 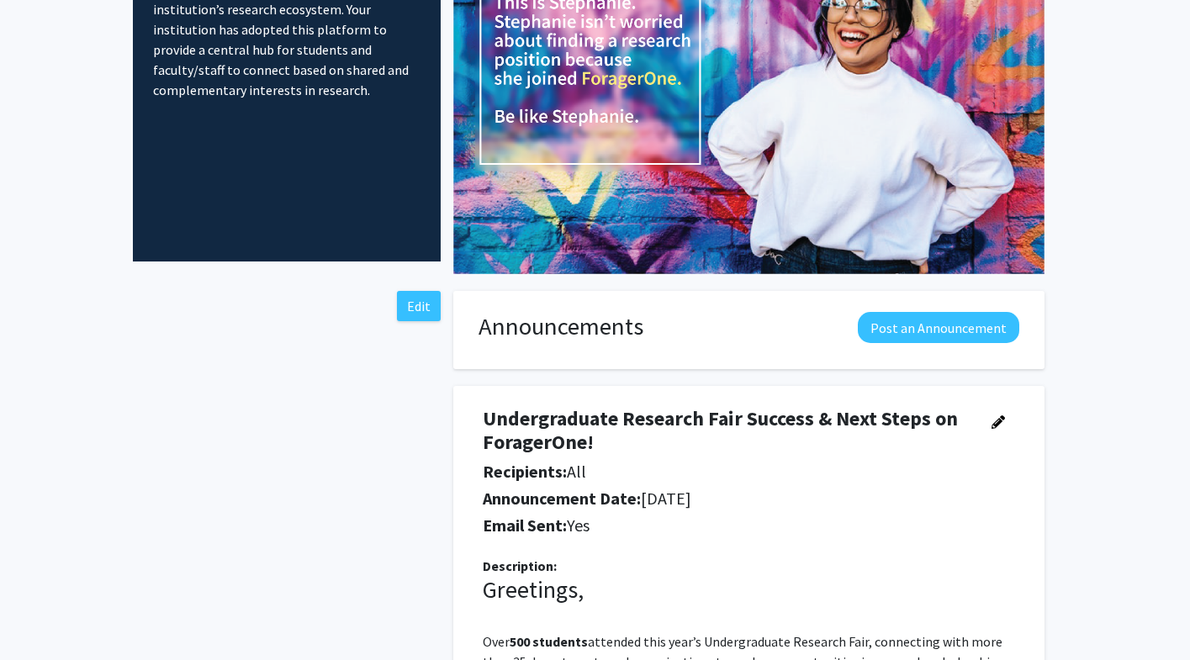 What do you see at coordinates (939, 327) in the screenshot?
I see `button: Post an Announcement` at bounding box center [939, 327].